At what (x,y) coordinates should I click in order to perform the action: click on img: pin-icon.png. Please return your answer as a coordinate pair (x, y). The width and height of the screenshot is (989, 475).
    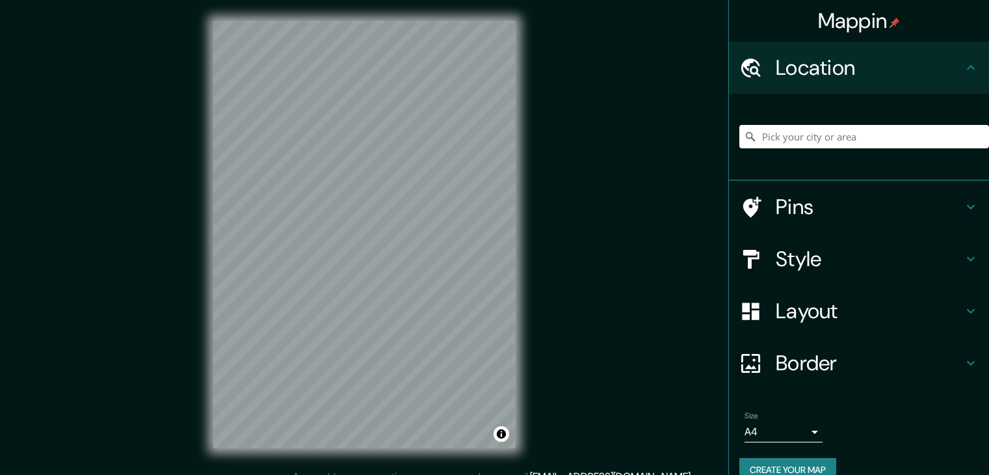
    Looking at the image, I should click on (895, 23).